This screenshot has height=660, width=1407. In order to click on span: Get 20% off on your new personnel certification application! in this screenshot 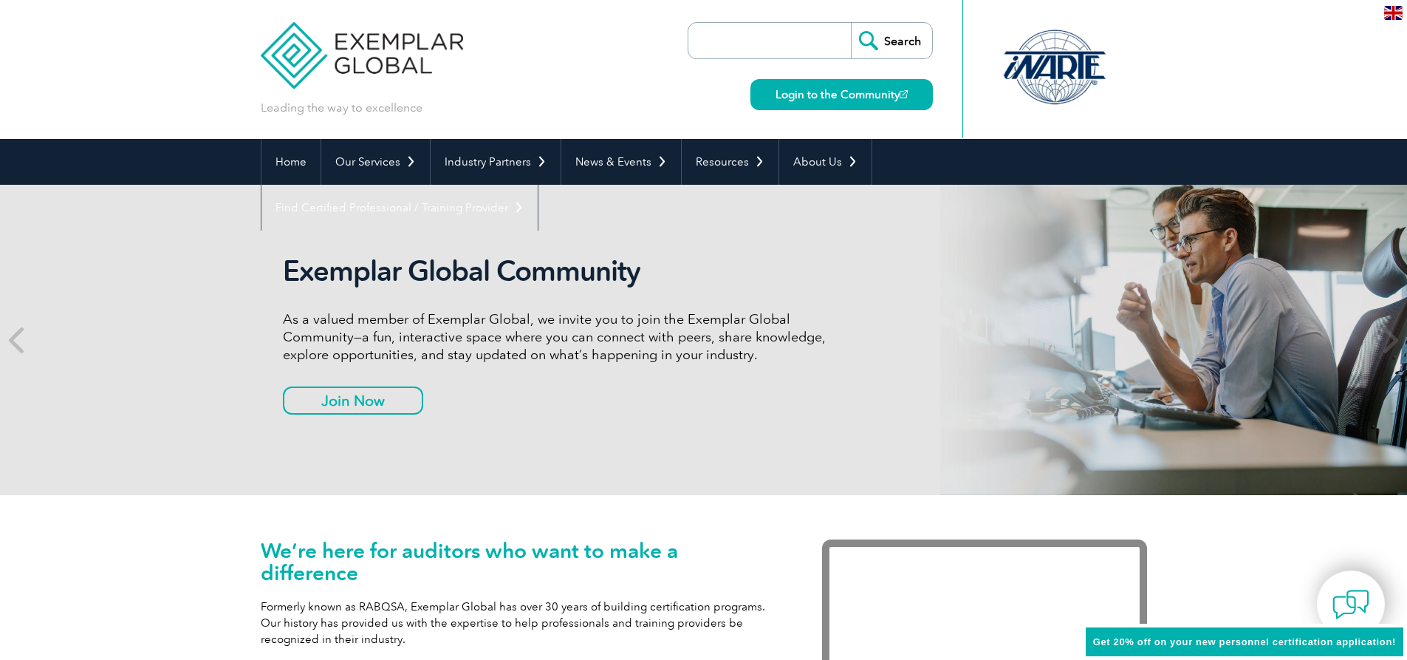, I will do `click(1244, 641)`.